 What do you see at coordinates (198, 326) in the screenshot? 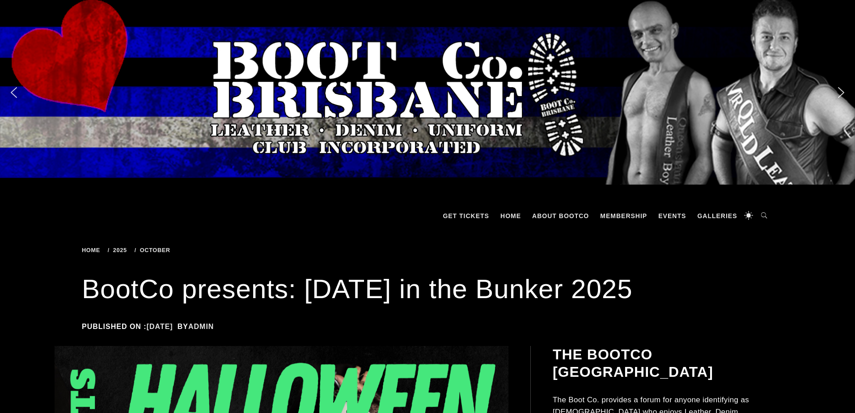
I see `span: by` at bounding box center [198, 326].